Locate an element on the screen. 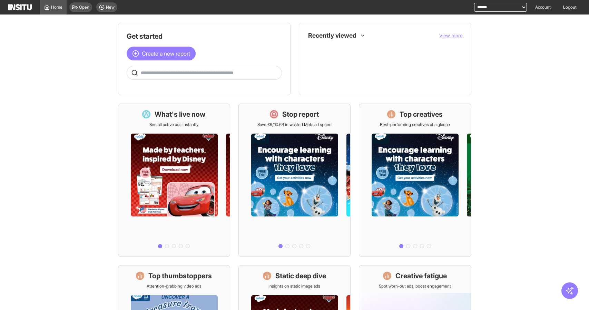 Image resolution: width=589 pixels, height=310 pixels. span: Create a new report is located at coordinates (166, 53).